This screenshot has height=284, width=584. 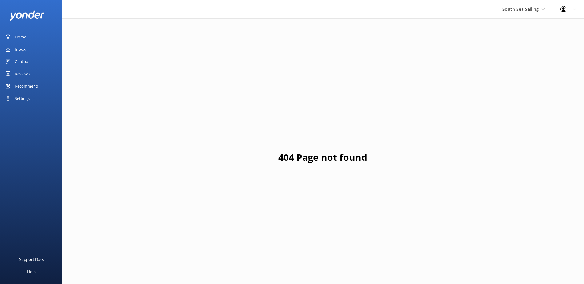 What do you see at coordinates (22, 62) in the screenshot?
I see `div: Chatbot` at bounding box center [22, 62].